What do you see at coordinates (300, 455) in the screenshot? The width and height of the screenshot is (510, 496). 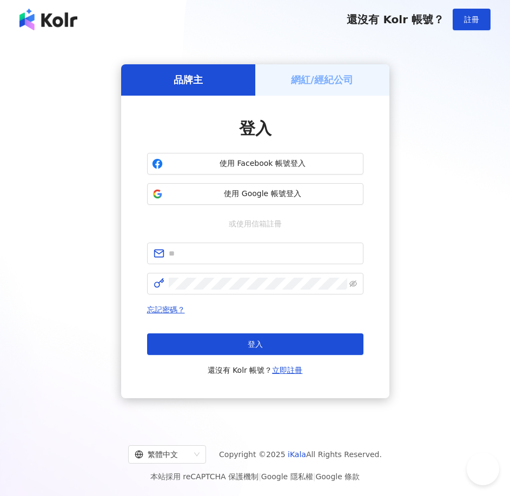 I see `span: Copyright © 2025 All Rights Reserved.` at bounding box center [300, 455].